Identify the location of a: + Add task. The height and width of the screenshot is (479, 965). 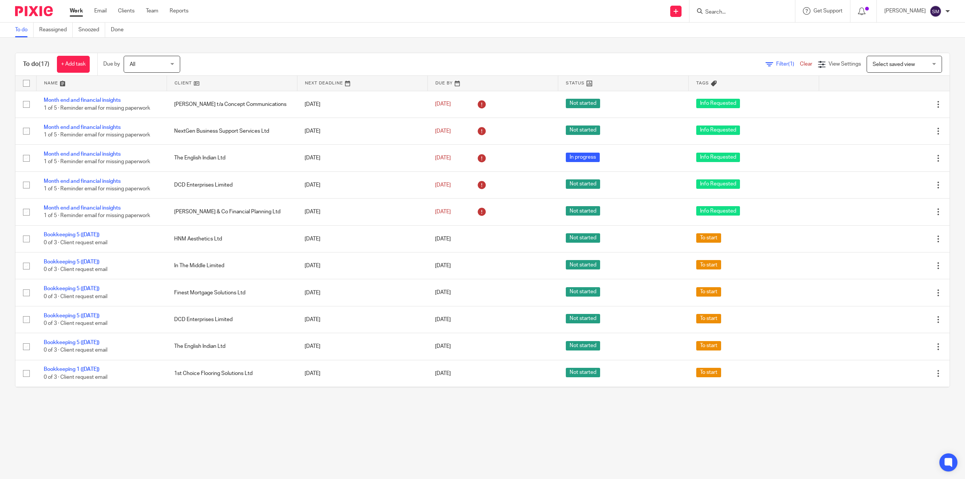
(73, 64).